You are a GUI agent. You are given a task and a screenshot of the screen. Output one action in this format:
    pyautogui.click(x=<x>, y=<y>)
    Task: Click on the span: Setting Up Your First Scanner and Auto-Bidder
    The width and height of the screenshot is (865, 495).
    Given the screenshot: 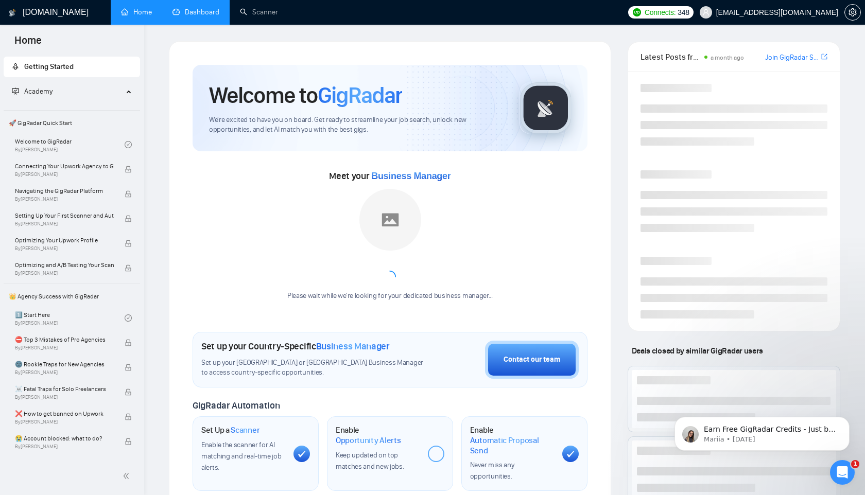 What is the action you would take?
    pyautogui.click(x=64, y=216)
    